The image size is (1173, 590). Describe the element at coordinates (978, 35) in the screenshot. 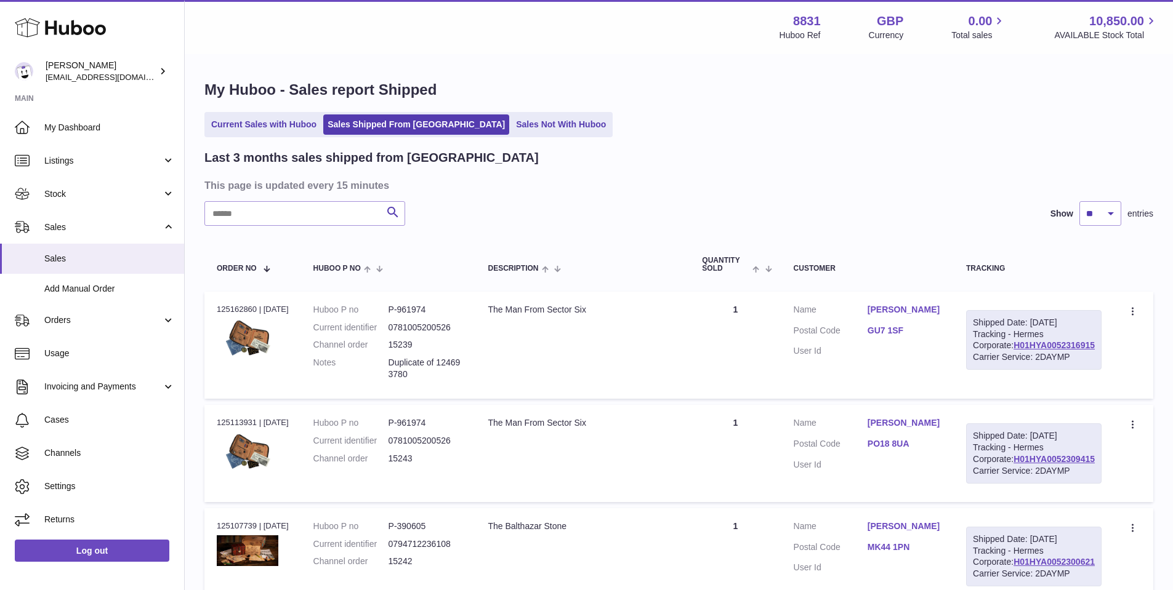

I see `span: Total sales` at that location.